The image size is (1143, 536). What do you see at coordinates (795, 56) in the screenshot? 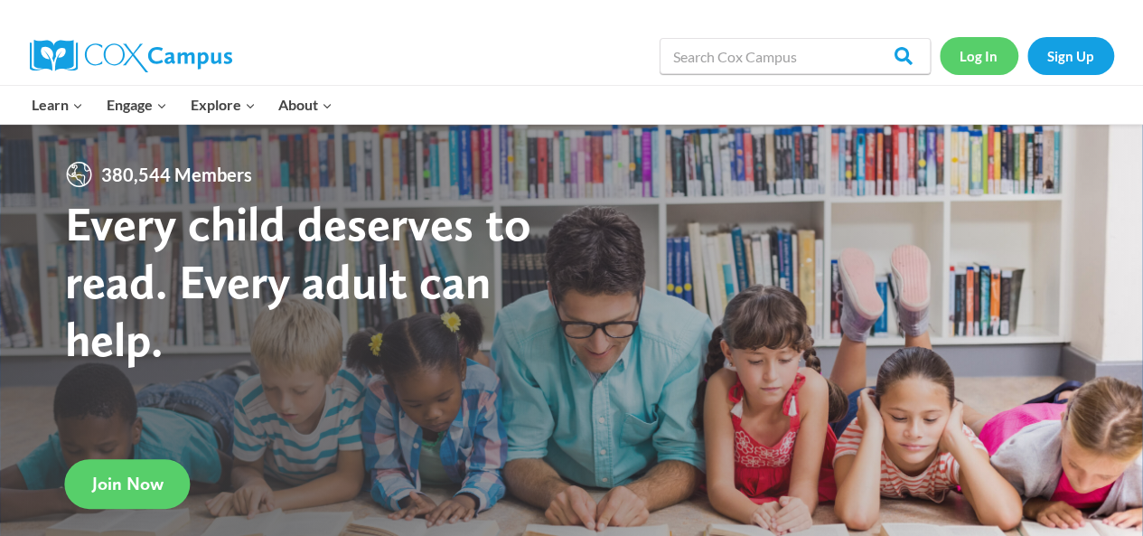
I see `input: Search Cox Campus` at bounding box center [795, 56].